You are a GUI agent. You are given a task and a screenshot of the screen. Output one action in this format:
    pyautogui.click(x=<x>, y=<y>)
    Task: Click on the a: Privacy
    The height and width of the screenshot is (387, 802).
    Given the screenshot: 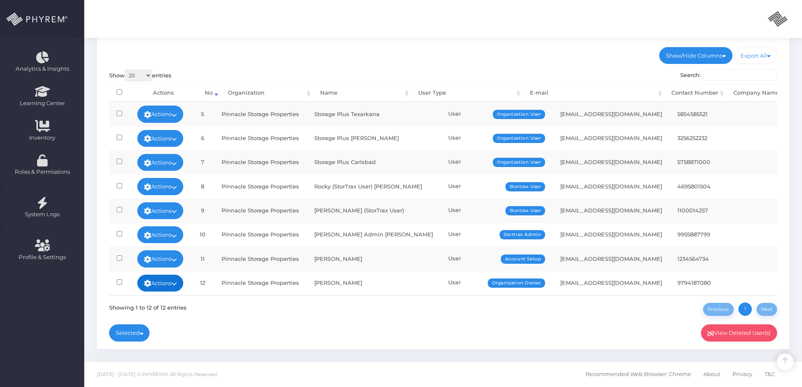 What is the action you would take?
    pyautogui.click(x=742, y=375)
    